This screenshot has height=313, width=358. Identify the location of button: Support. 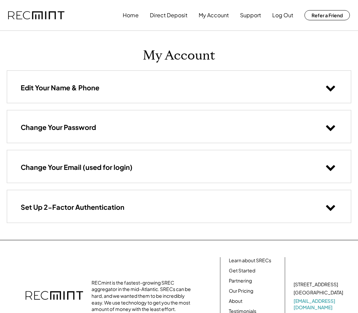
(250, 15).